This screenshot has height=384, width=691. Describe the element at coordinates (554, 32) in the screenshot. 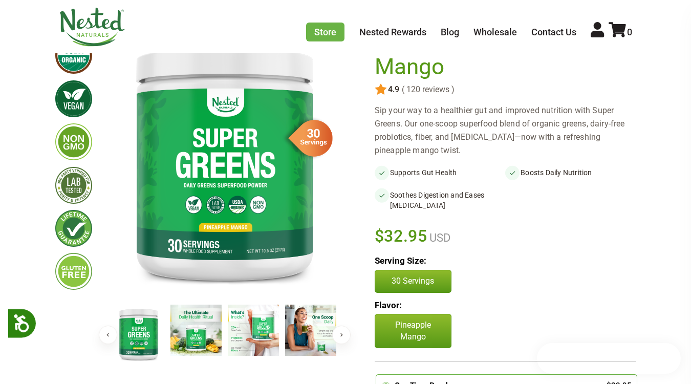

I see `a: Contact Us` at that location.